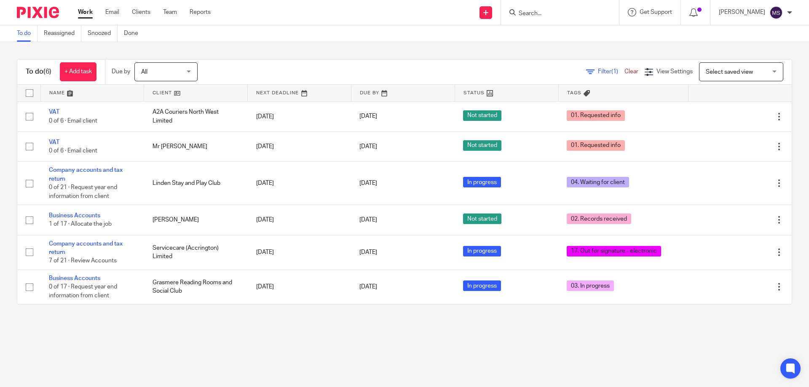 Image resolution: width=809 pixels, height=387 pixels. I want to click on span: Get Support, so click(656, 12).